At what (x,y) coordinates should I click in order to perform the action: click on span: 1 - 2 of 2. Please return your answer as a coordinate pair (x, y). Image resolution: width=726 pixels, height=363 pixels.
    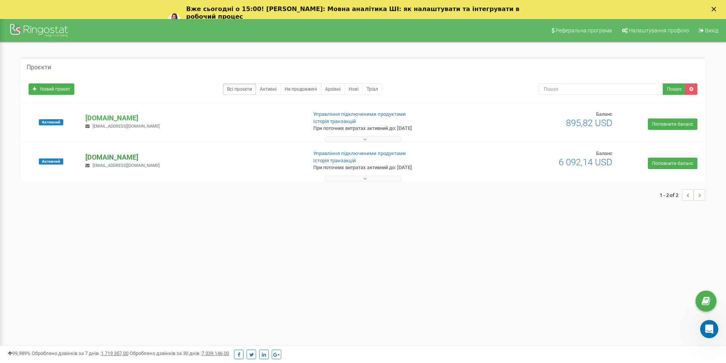
    Looking at the image, I should click on (671, 195).